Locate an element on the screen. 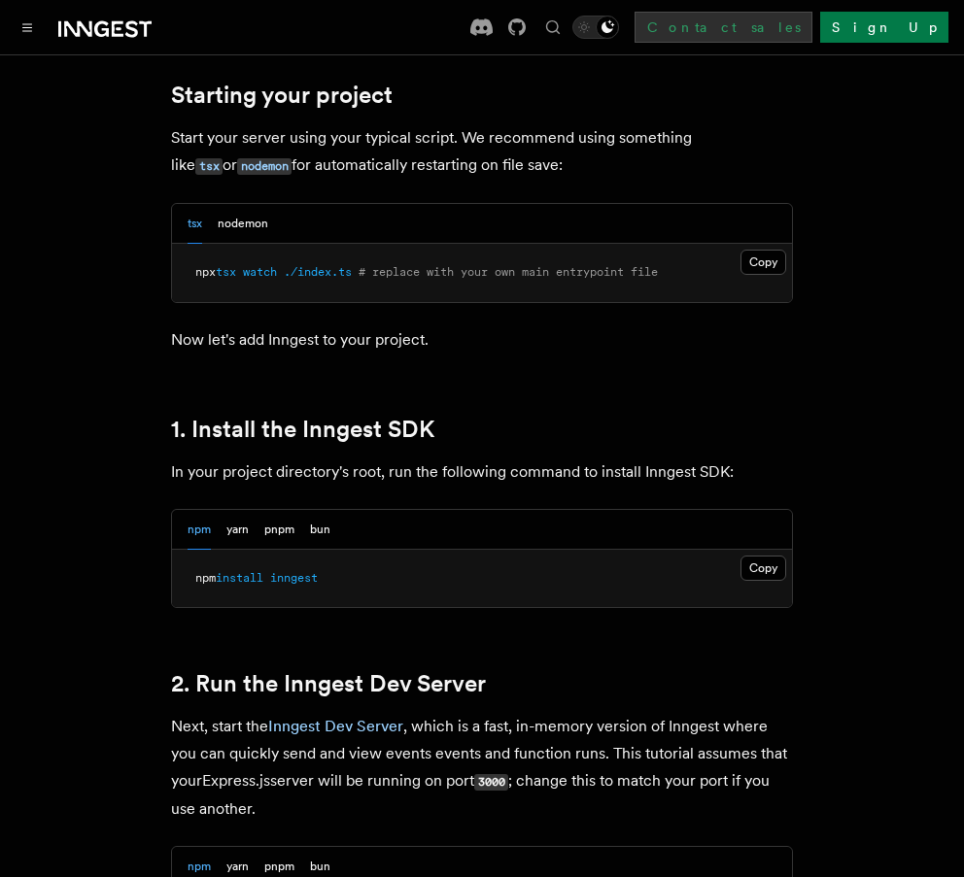  span: watch is located at coordinates (259, 272).